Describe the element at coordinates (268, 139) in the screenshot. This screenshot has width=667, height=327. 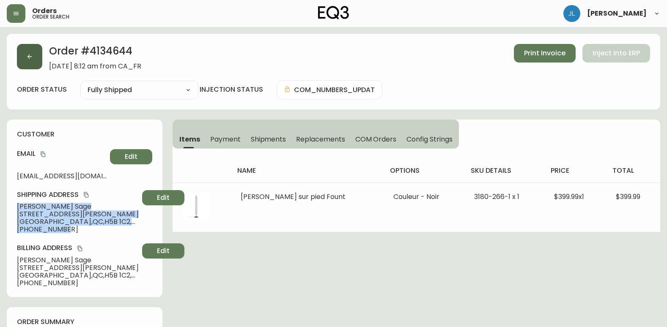
I see `span: Shipments` at that location.